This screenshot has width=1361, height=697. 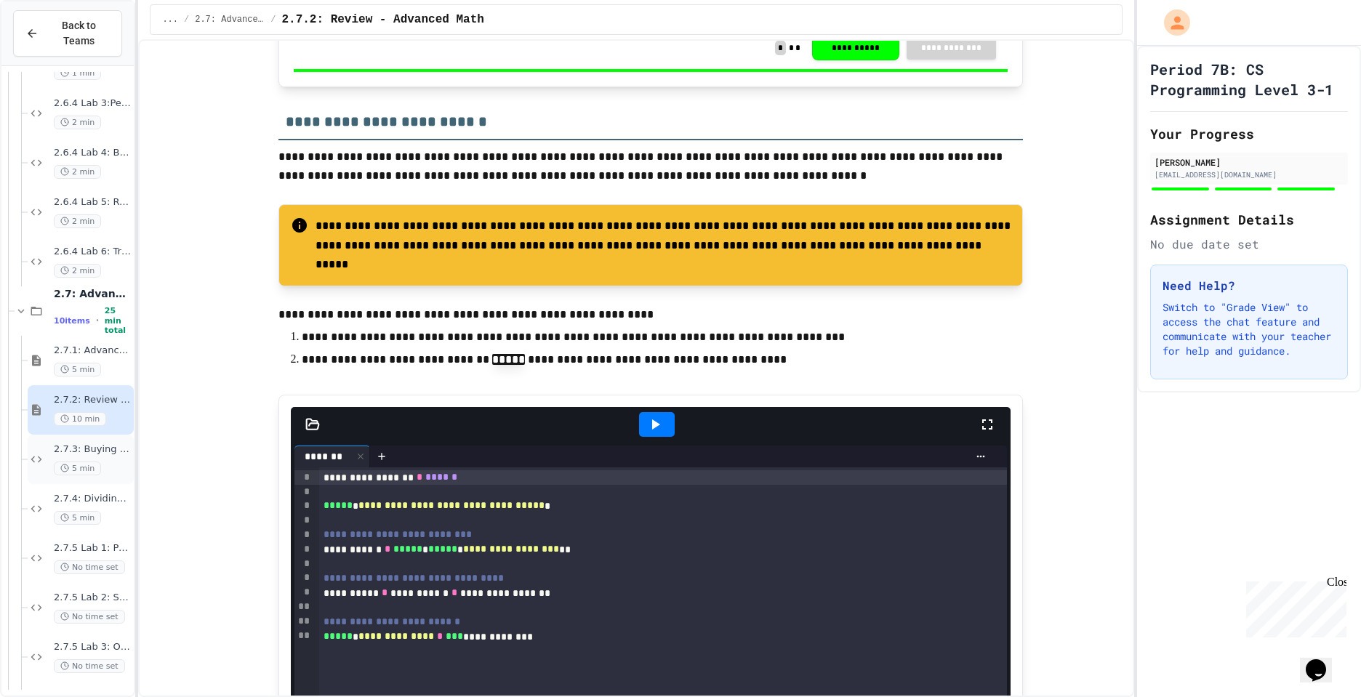 I want to click on span: 2.6.4 Lab 6: Travel Expense Calculator, so click(x=92, y=251).